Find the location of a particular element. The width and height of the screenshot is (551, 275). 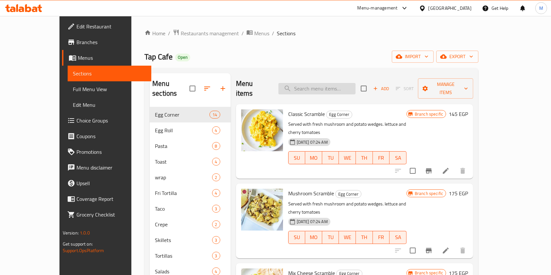

span: 4 is located at coordinates (216, 130).